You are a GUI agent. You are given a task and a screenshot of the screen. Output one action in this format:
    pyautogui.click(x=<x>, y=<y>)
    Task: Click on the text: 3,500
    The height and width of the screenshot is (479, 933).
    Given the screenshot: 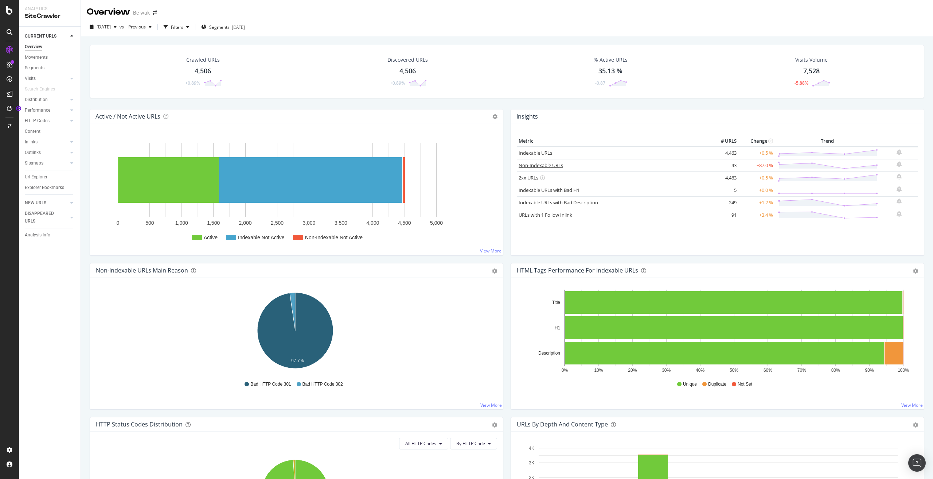 What is the action you would take?
    pyautogui.click(x=341, y=223)
    